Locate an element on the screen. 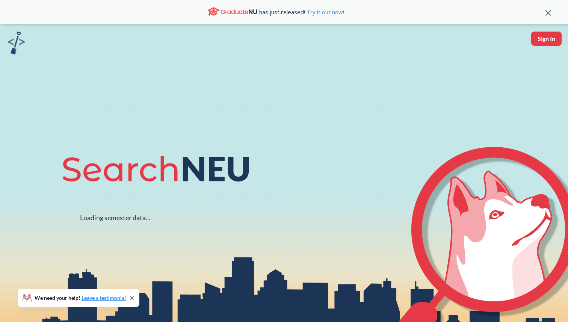  span: has just released! is located at coordinates (302, 12).